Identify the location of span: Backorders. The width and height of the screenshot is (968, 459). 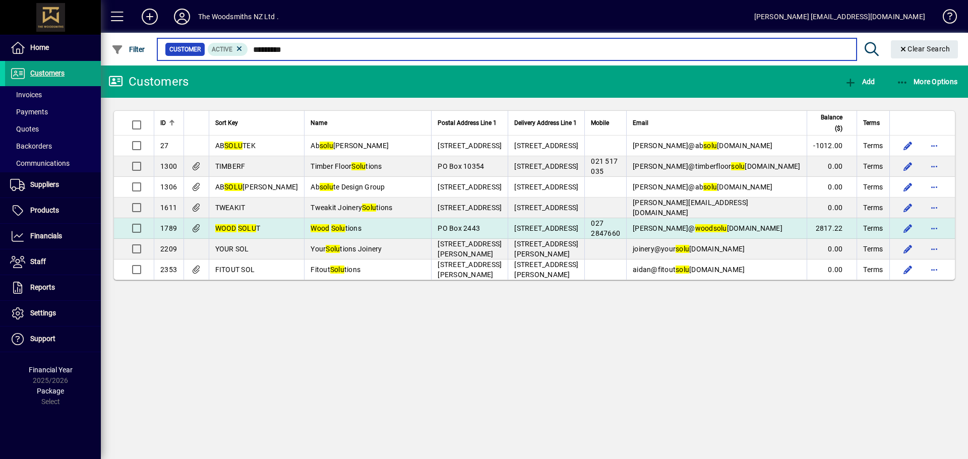
(31, 146).